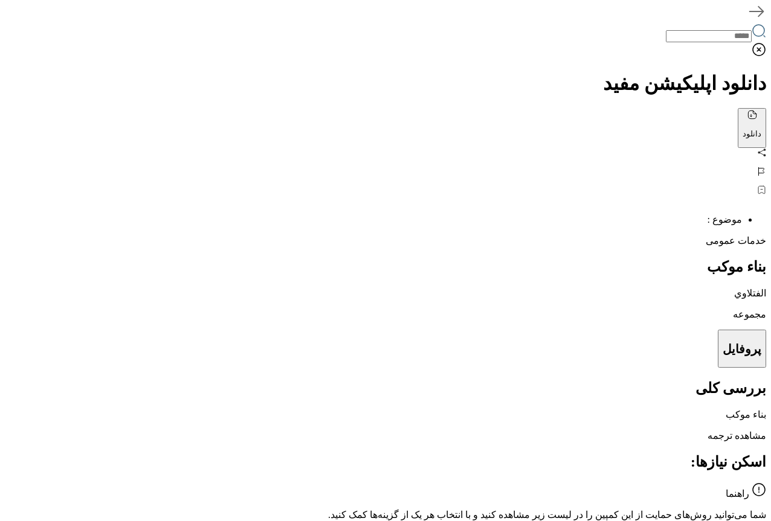  Describe the element at coordinates (752, 134) in the screenshot. I see `p: دانلود` at that location.